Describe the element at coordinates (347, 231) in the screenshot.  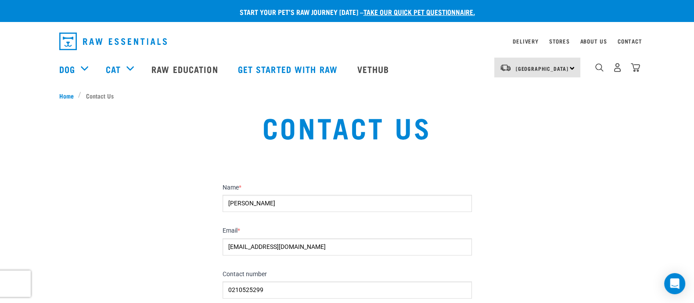
I see `label: Email` at that location.